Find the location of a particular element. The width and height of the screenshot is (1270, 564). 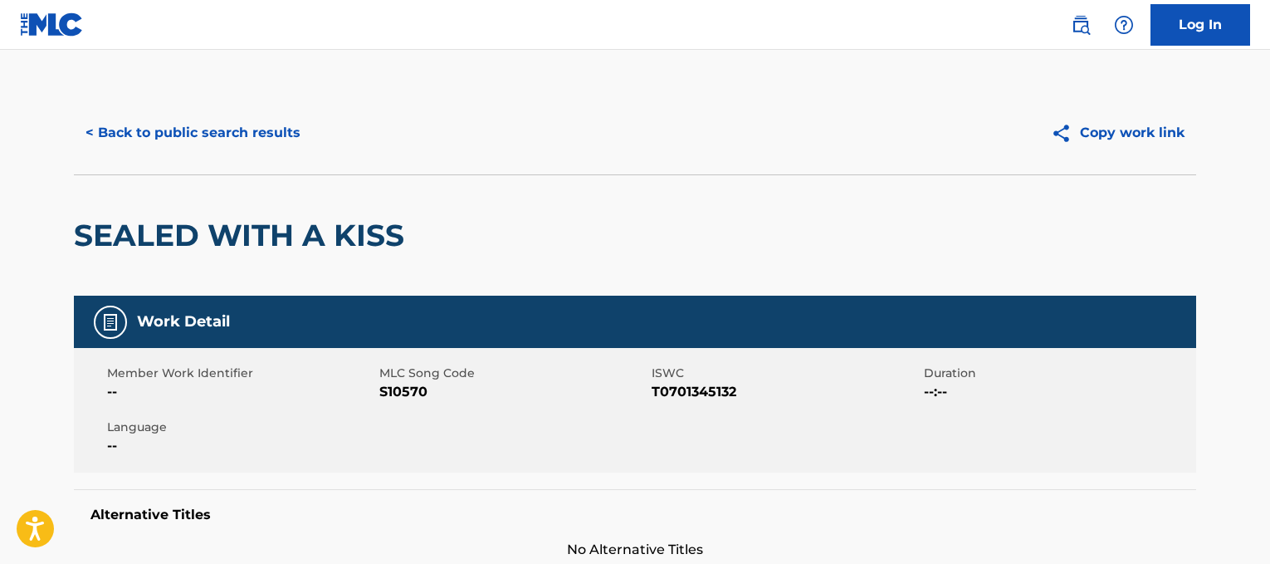

img: Copy work link is located at coordinates (1065, 133).